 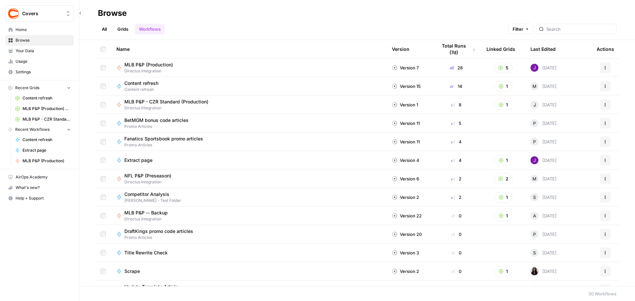 What do you see at coordinates (456, 123) in the screenshot?
I see `div: 5` at bounding box center [456, 123].